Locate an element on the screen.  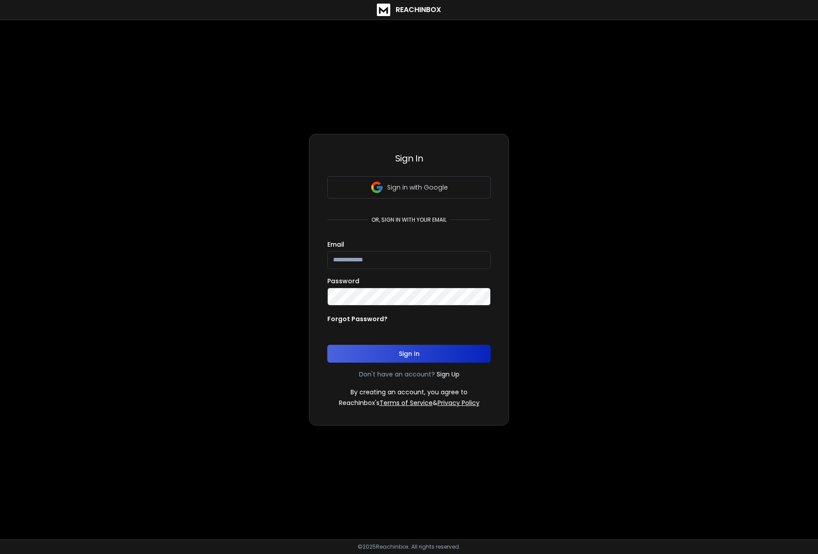
span: Terms of Service is located at coordinates (406, 403).